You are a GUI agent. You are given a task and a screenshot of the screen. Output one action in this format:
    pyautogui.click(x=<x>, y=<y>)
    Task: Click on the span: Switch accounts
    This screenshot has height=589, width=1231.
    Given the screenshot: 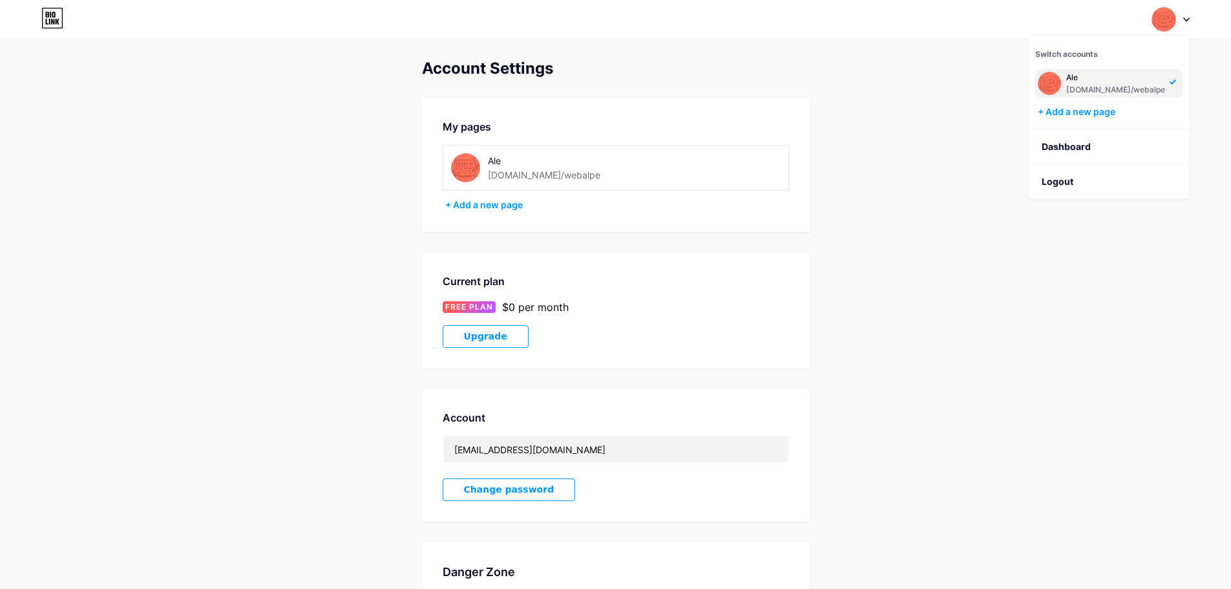 What is the action you would take?
    pyautogui.click(x=1066, y=54)
    